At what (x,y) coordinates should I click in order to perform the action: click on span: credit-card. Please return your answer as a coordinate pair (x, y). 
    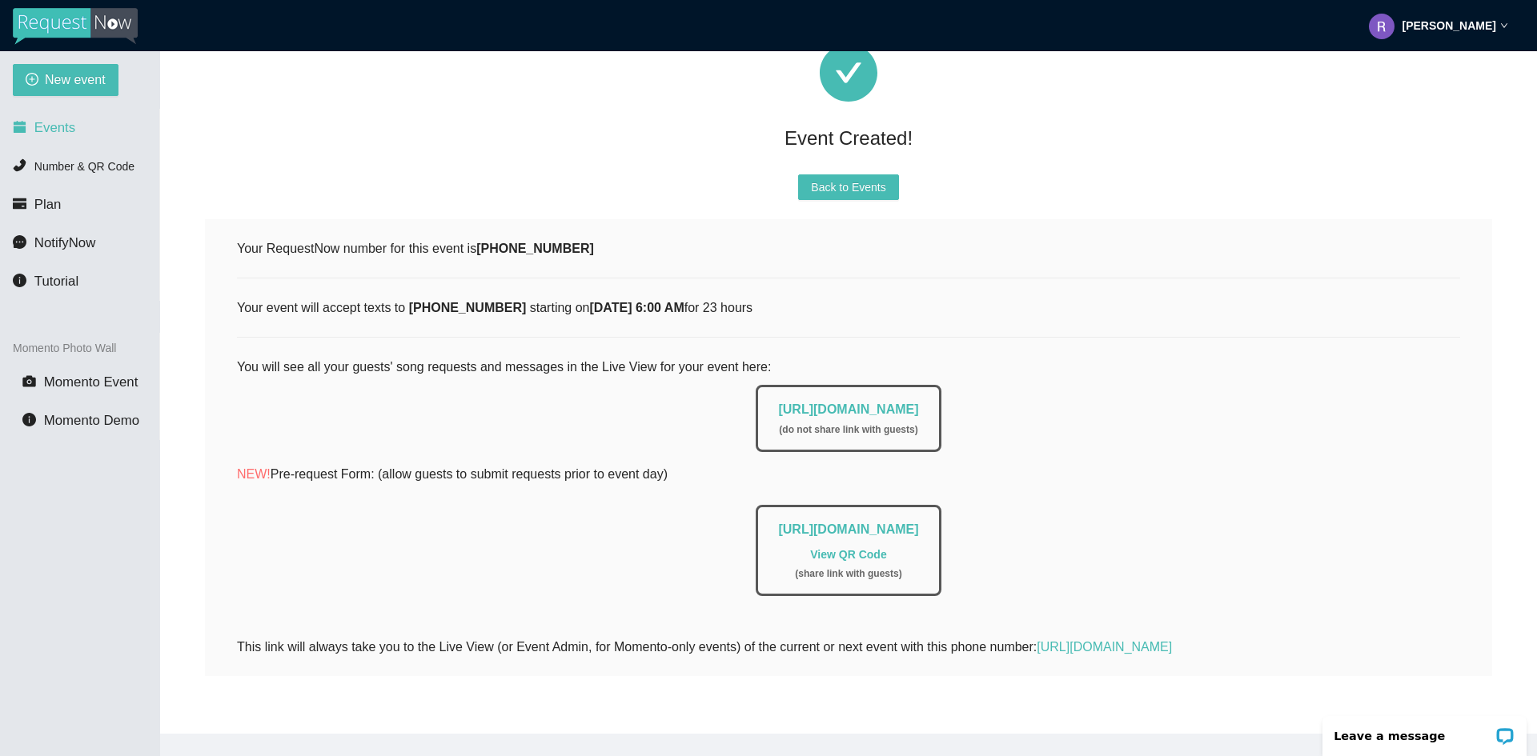
    Looking at the image, I should click on (19, 203).